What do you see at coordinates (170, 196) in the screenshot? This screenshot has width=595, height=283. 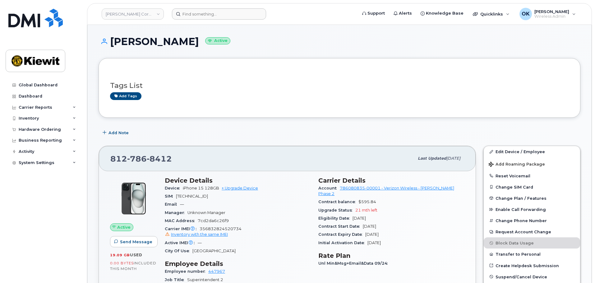 I see `span: SIM` at bounding box center [170, 196].